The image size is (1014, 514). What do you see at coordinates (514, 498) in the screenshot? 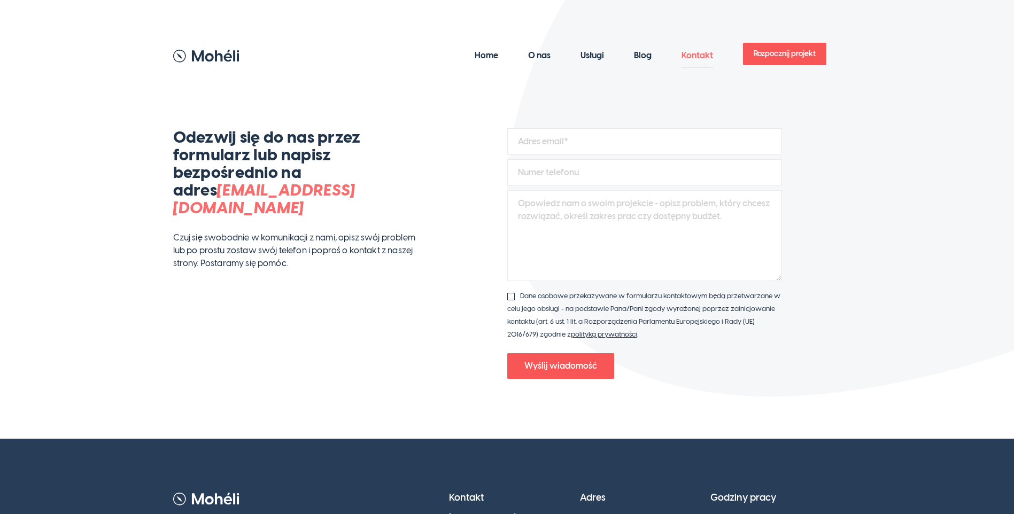
I see `h4: Kontakt` at bounding box center [514, 498].